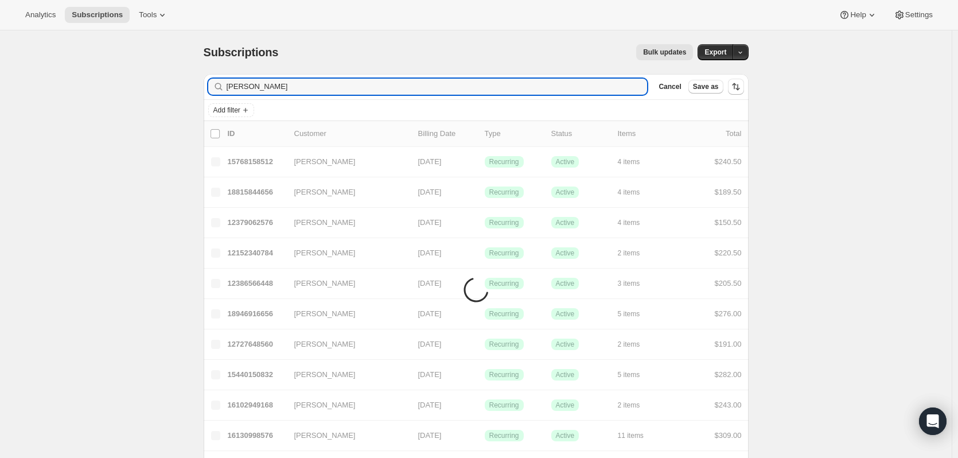 The width and height of the screenshot is (958, 458). I want to click on button: Sort the results, so click(736, 87).